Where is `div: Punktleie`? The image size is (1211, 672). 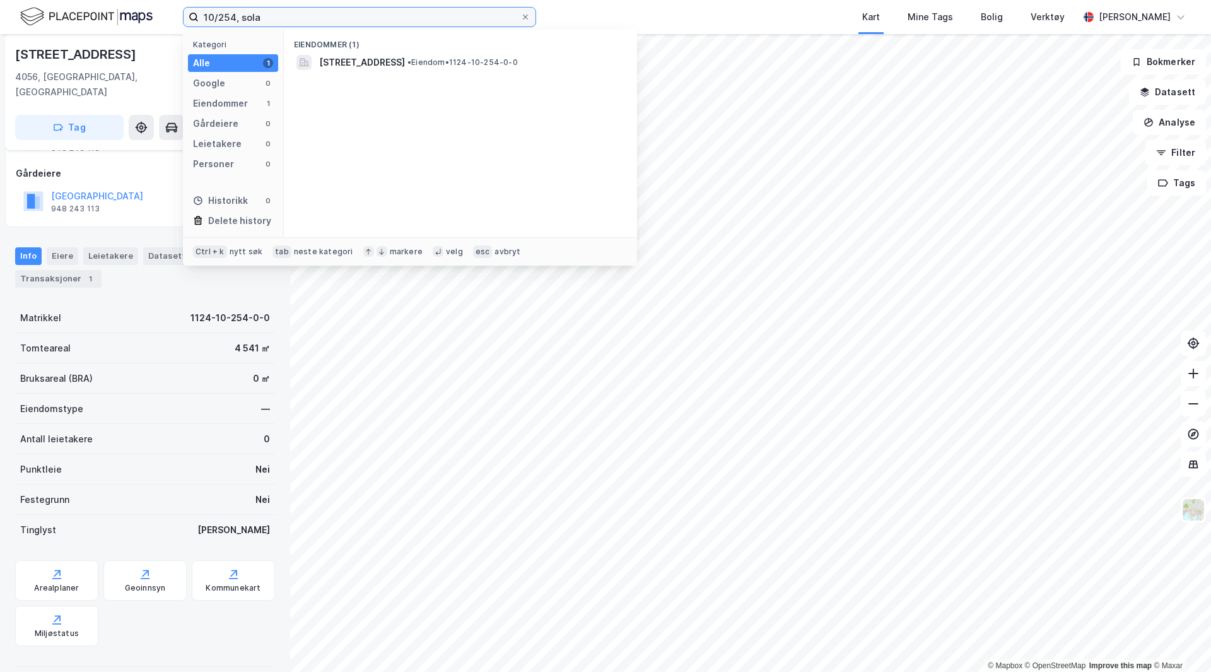
div: Punktleie is located at coordinates (41, 469).